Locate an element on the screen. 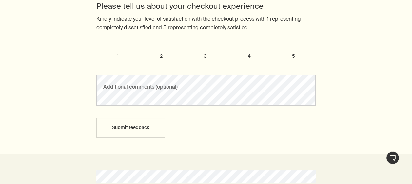 The image size is (412, 184). span: 4 is located at coordinates (249, 56).